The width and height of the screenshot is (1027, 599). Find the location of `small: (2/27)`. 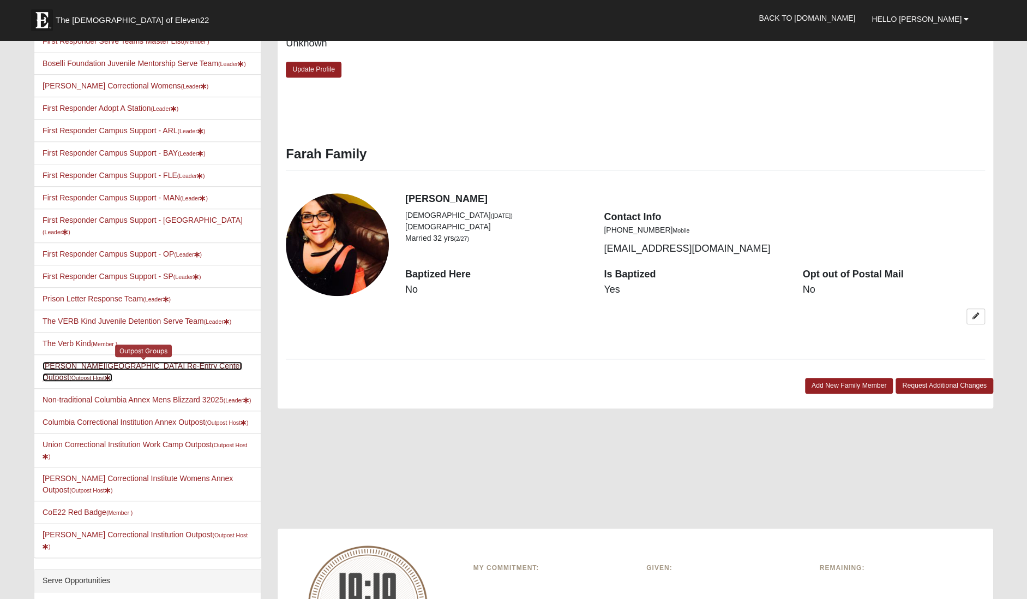

small: (2/27) is located at coordinates (461, 238).